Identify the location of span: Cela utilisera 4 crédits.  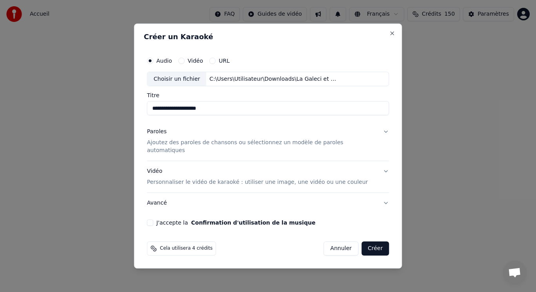
(186, 249).